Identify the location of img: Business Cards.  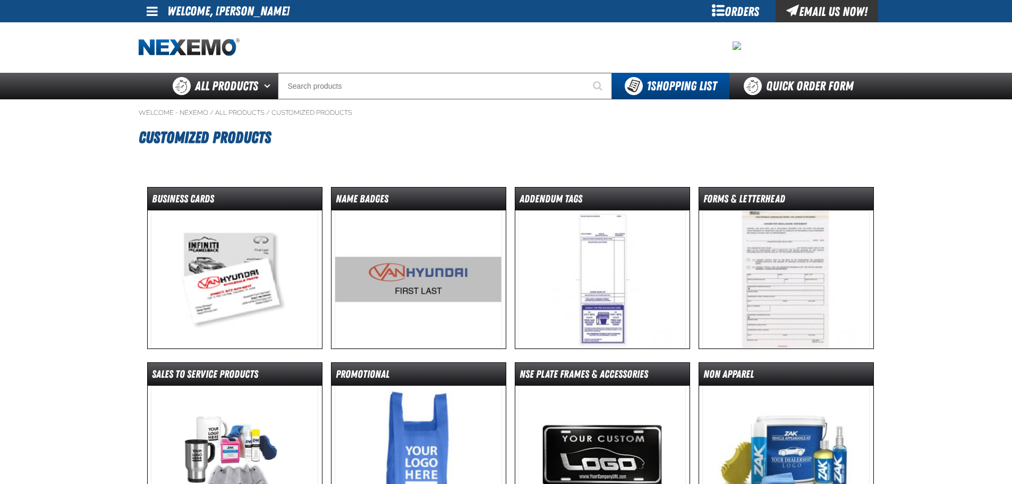
(234, 279).